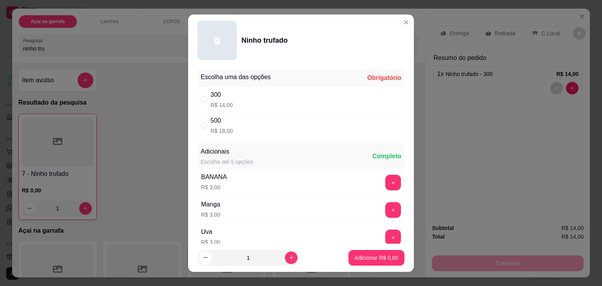 The height and width of the screenshot is (286, 602). What do you see at coordinates (235, 77) in the screenshot?
I see `div: Escolha uma das opções` at bounding box center [235, 77].